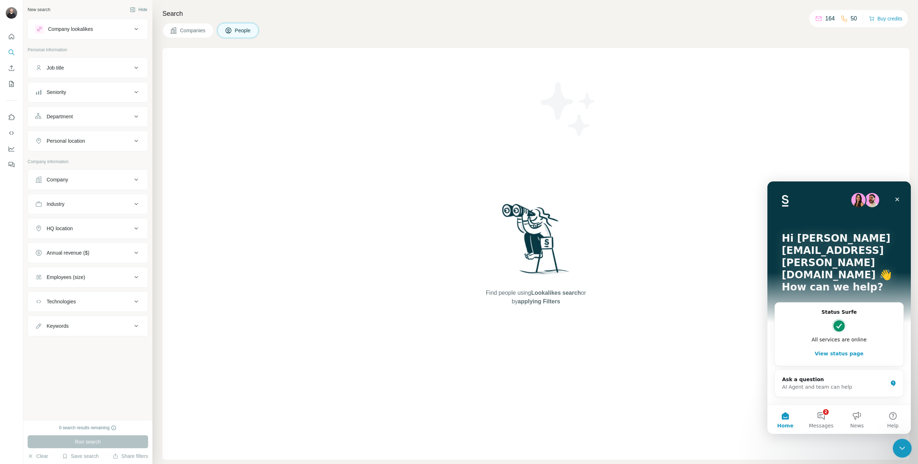 The height and width of the screenshot is (464, 918). Describe the element at coordinates (11, 149) in the screenshot. I see `button: Dashboard` at that location.